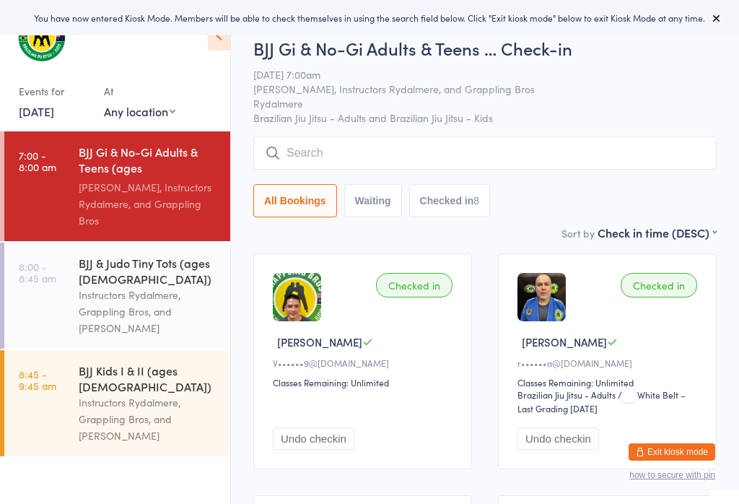 This screenshot has height=504, width=739. Describe the element at coordinates (295, 201) in the screenshot. I see `button: All Bookings` at that location.